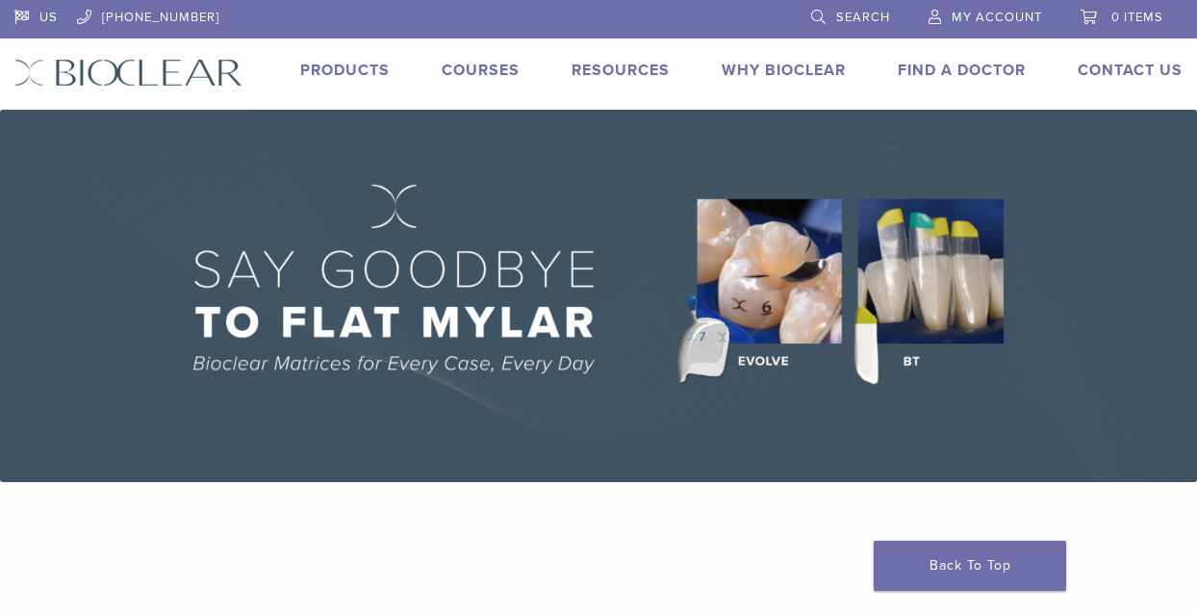 The image size is (1197, 613). What do you see at coordinates (621, 70) in the screenshot?
I see `a: Resources` at bounding box center [621, 70].